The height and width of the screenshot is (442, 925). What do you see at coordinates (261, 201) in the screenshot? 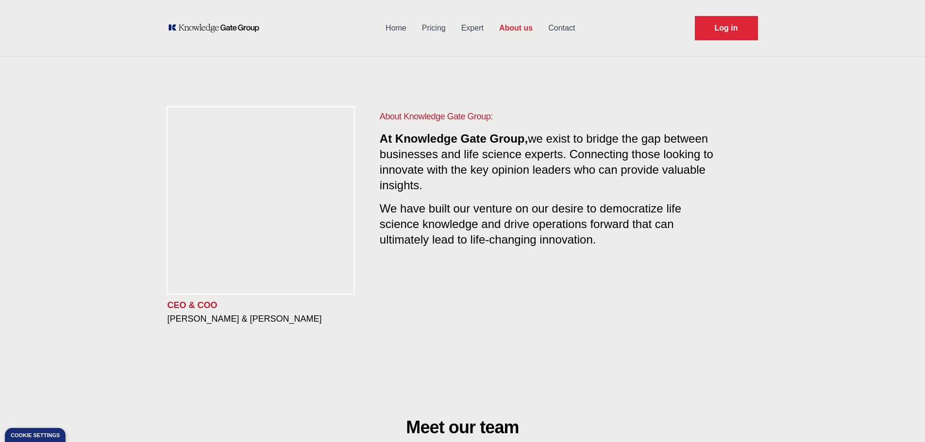
I see `img: KOL management, KEE, Therapy area experts` at bounding box center [261, 201].